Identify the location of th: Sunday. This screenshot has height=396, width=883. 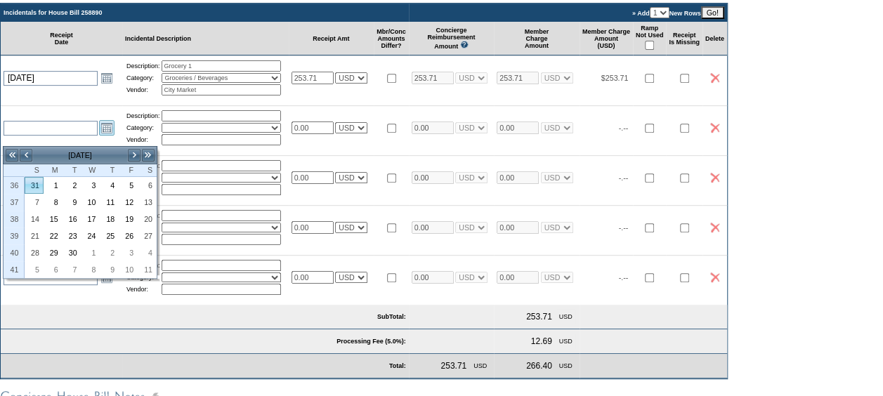
(34, 171).